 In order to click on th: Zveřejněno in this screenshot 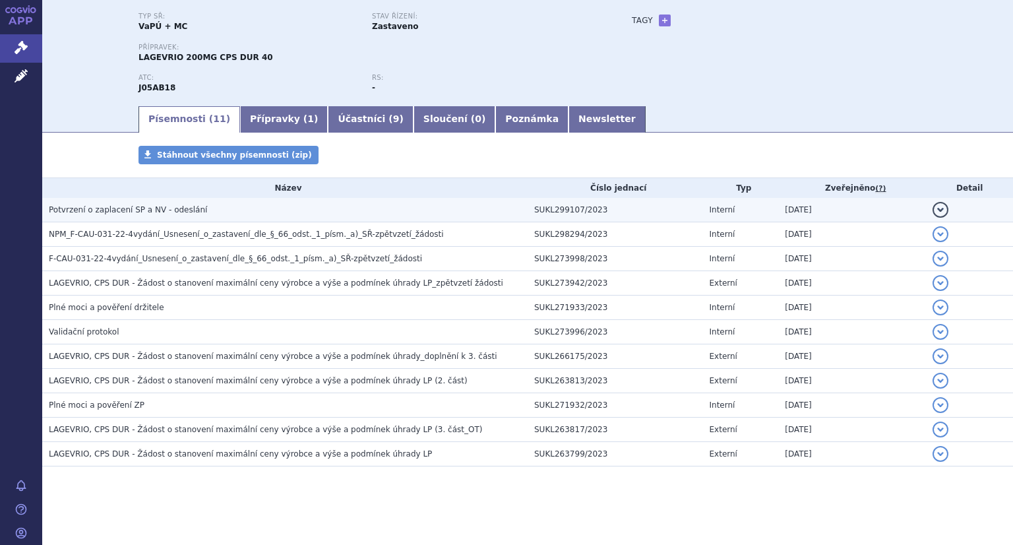, I will do `click(852, 188)`.